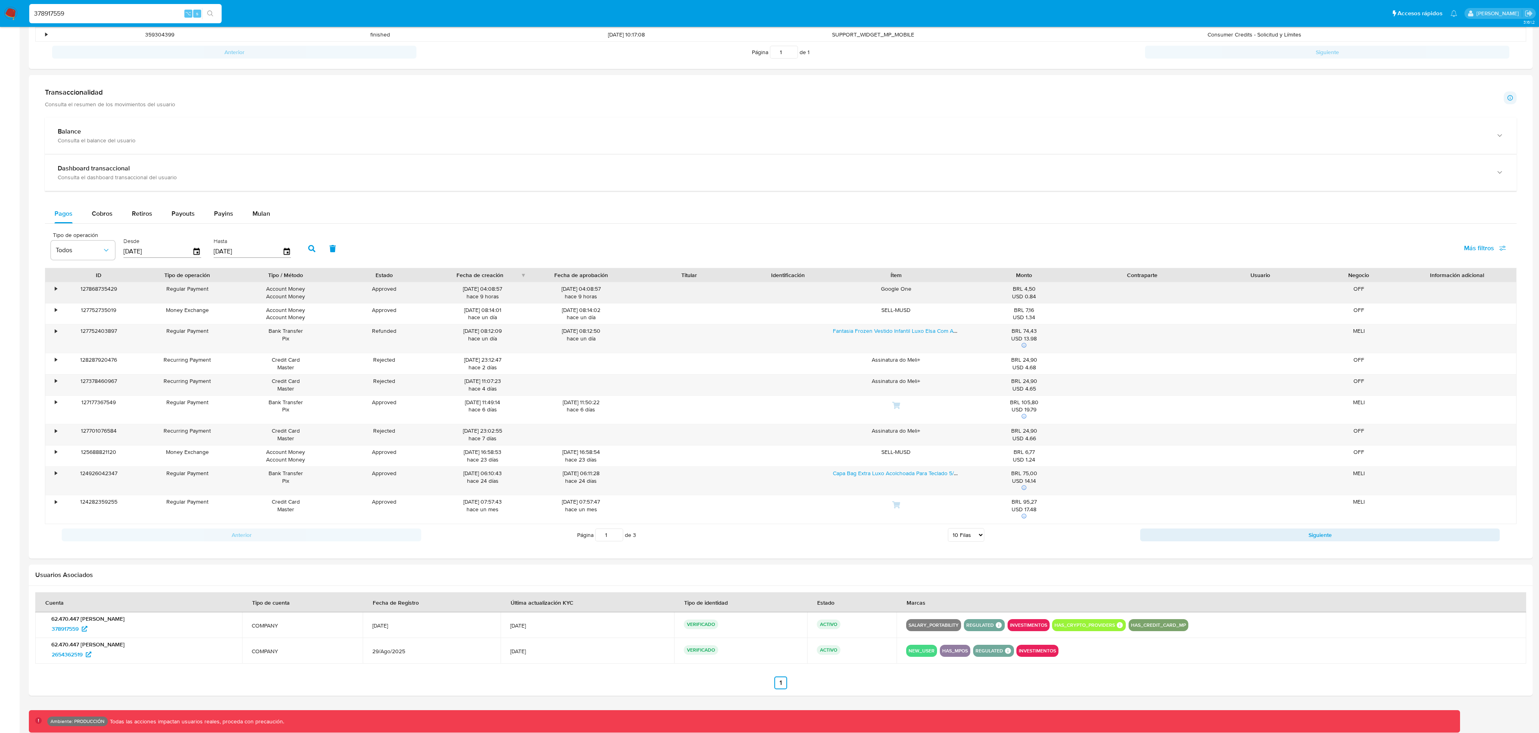 The image size is (1539, 733). What do you see at coordinates (1528, 13) in the screenshot?
I see `a: Salir` at bounding box center [1528, 13].